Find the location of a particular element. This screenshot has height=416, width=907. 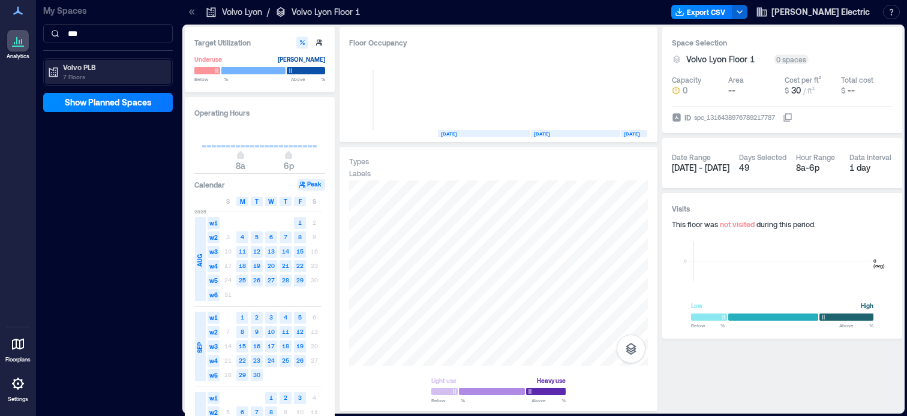

span: 30 is located at coordinates (796, 90).